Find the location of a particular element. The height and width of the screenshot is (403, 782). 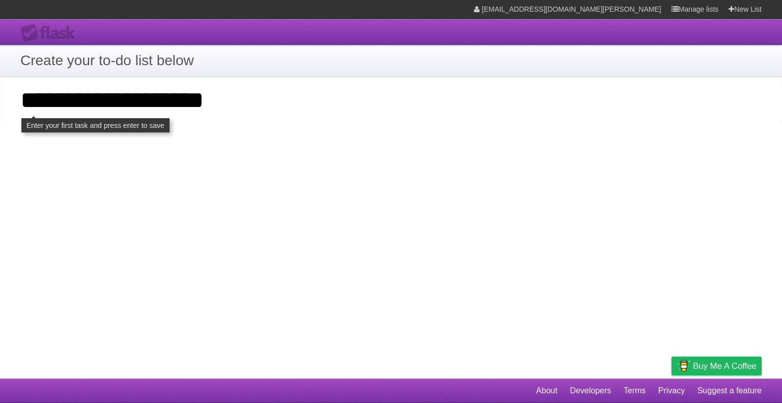

a: Developers is located at coordinates (590, 391).